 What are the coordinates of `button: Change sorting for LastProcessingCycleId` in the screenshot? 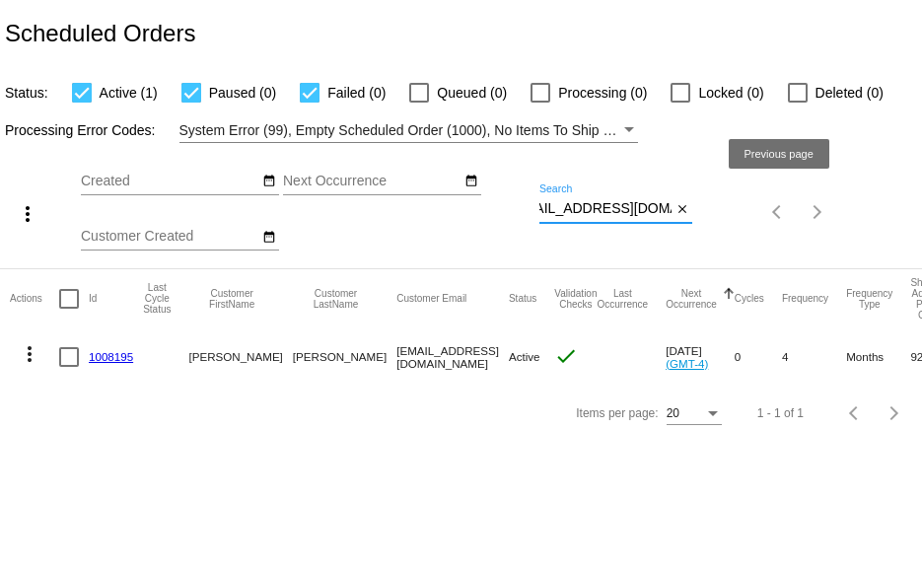 It's located at (157, 298).